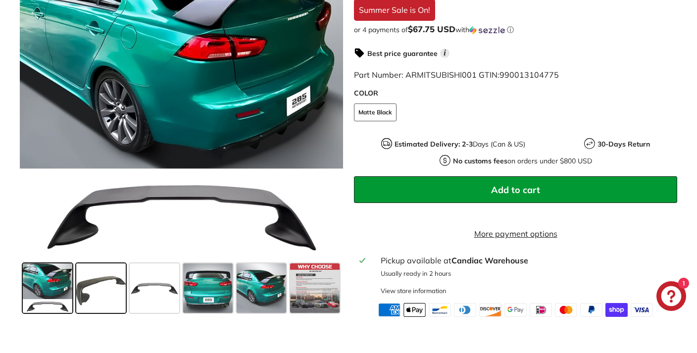  Describe the element at coordinates (515, 93) in the screenshot. I see `label: COLOR` at that location.